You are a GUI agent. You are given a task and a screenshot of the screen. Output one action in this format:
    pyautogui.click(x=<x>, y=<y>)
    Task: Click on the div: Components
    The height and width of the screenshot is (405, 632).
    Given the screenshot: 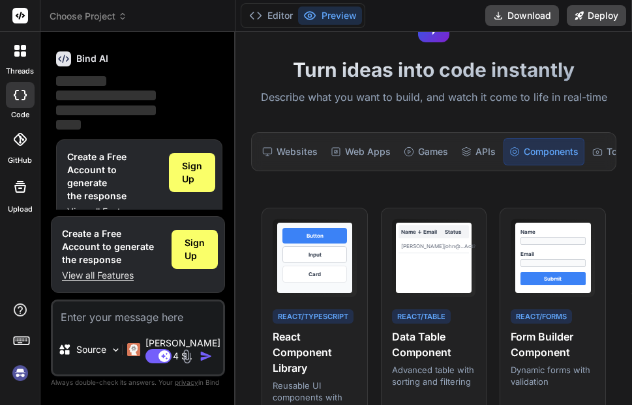 What is the action you would take?
    pyautogui.click(x=544, y=152)
    